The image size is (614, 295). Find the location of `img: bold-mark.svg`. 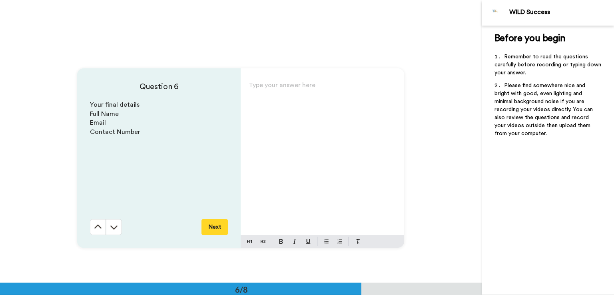

img: bold-mark.svg is located at coordinates (281, 242).